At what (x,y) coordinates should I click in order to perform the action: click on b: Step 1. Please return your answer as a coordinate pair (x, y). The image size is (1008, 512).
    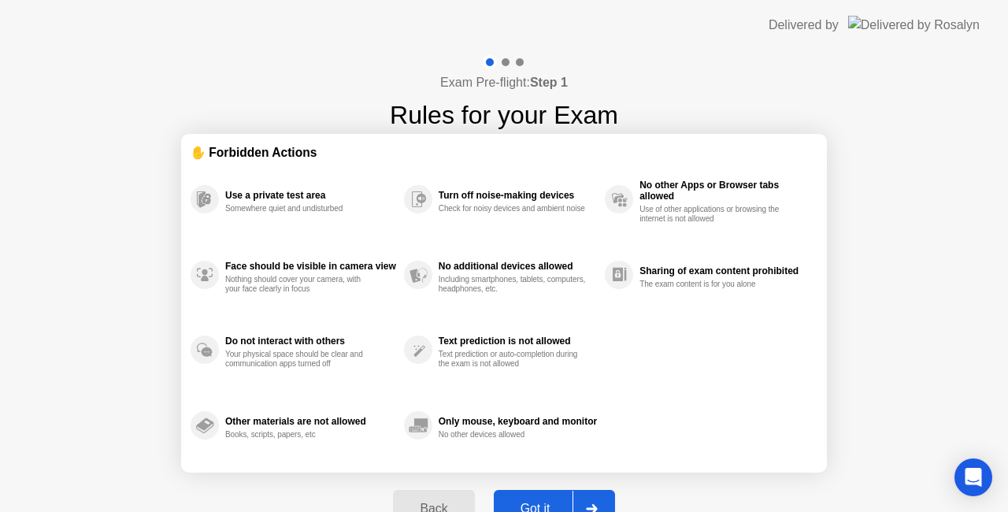
    Looking at the image, I should click on (549, 82).